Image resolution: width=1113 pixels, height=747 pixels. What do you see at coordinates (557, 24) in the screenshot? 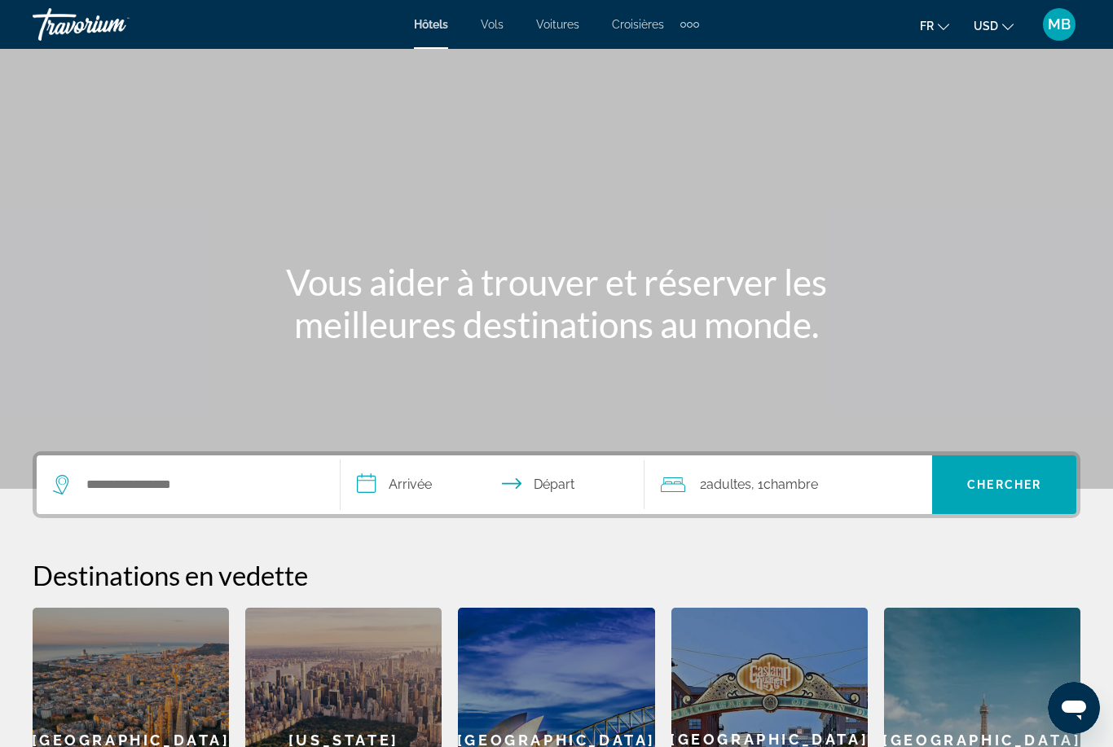
I see `span: Voitures` at bounding box center [557, 24].